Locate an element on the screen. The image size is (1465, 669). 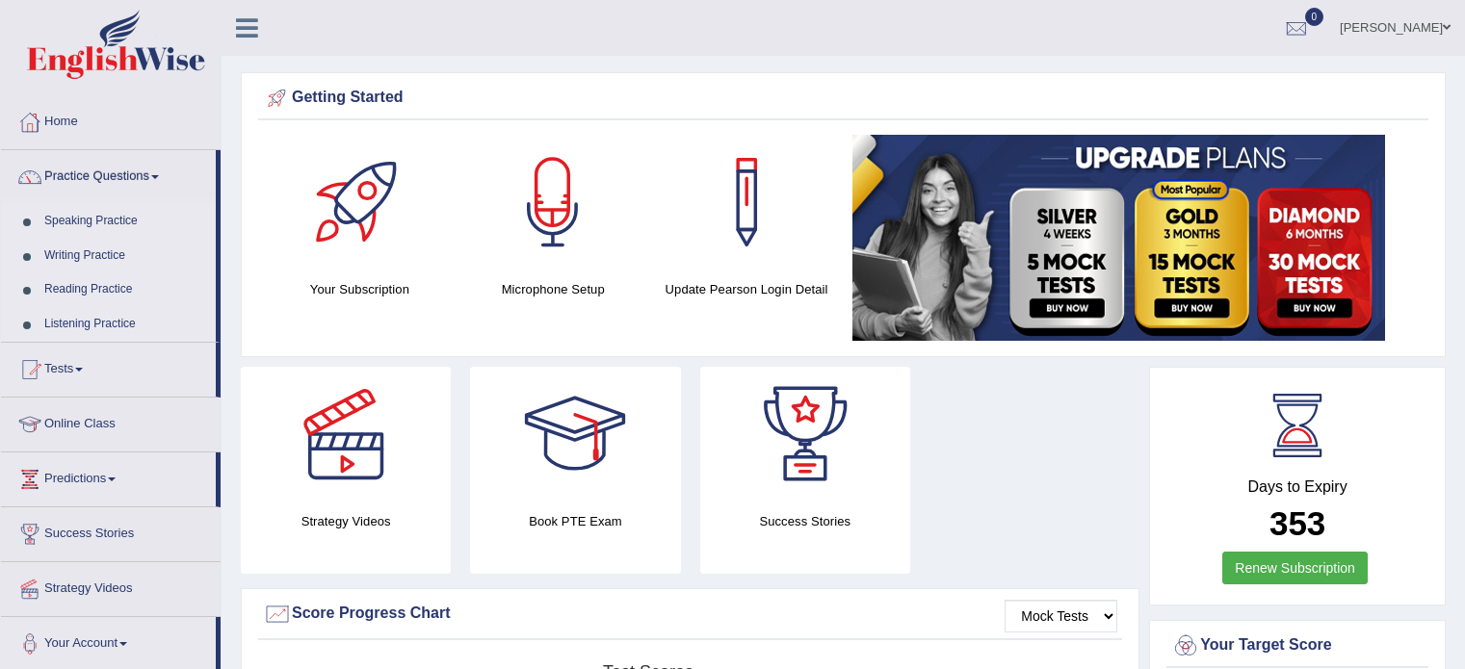
h4: Days to Expiry is located at coordinates (1297, 487).